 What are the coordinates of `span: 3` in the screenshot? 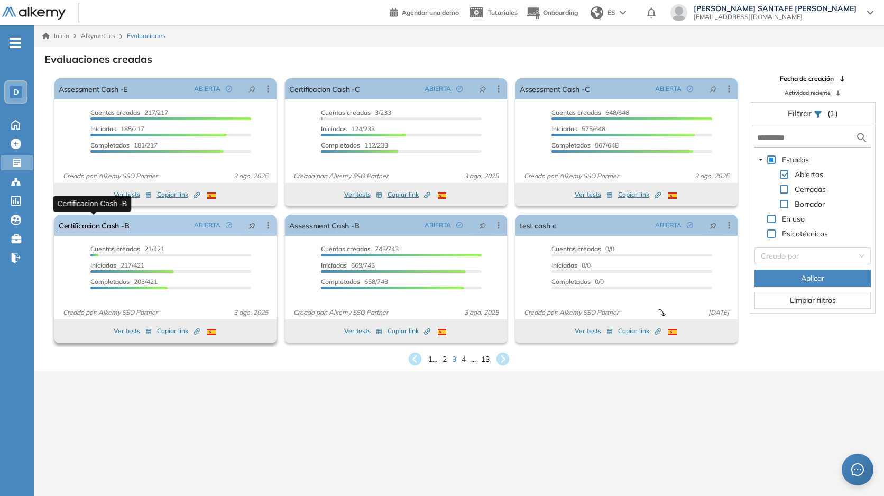 It's located at (454, 359).